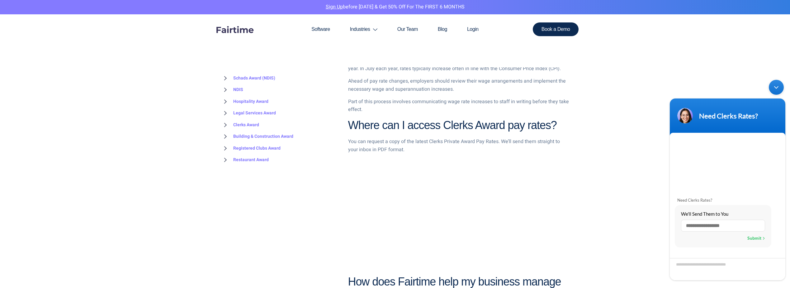  What do you see at coordinates (110, 11) in the screenshot?
I see `div: Minimize live chat window` at bounding box center [110, 11].